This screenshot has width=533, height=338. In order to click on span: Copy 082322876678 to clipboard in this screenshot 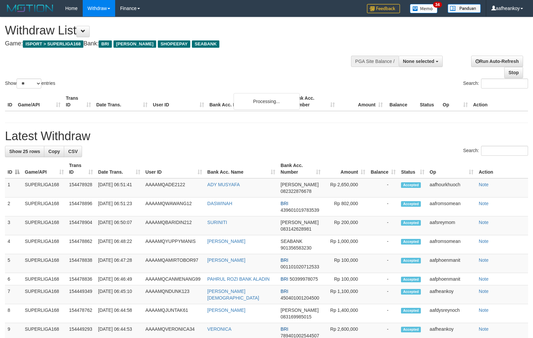, I will do `click(296, 191)`.